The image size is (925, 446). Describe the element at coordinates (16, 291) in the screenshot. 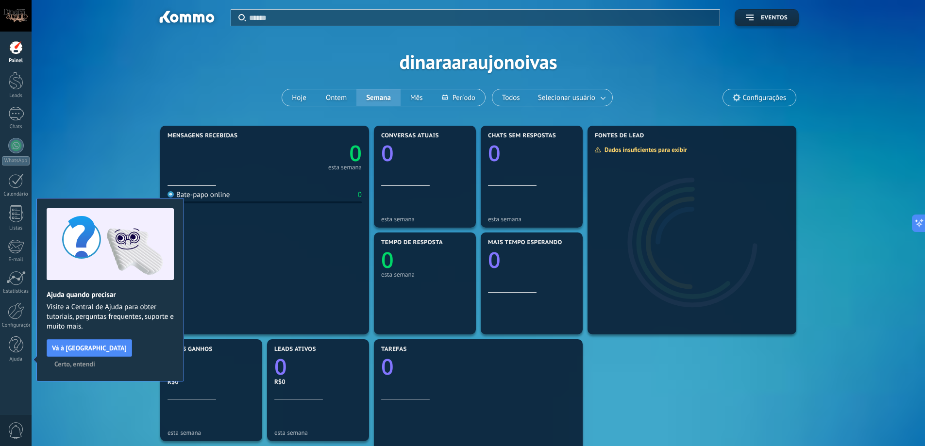

I see `div: Estatísticas` at that location.